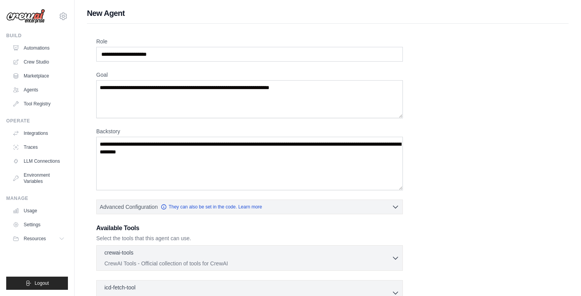 This screenshot has height=296, width=581. I want to click on a: Agents, so click(38, 90).